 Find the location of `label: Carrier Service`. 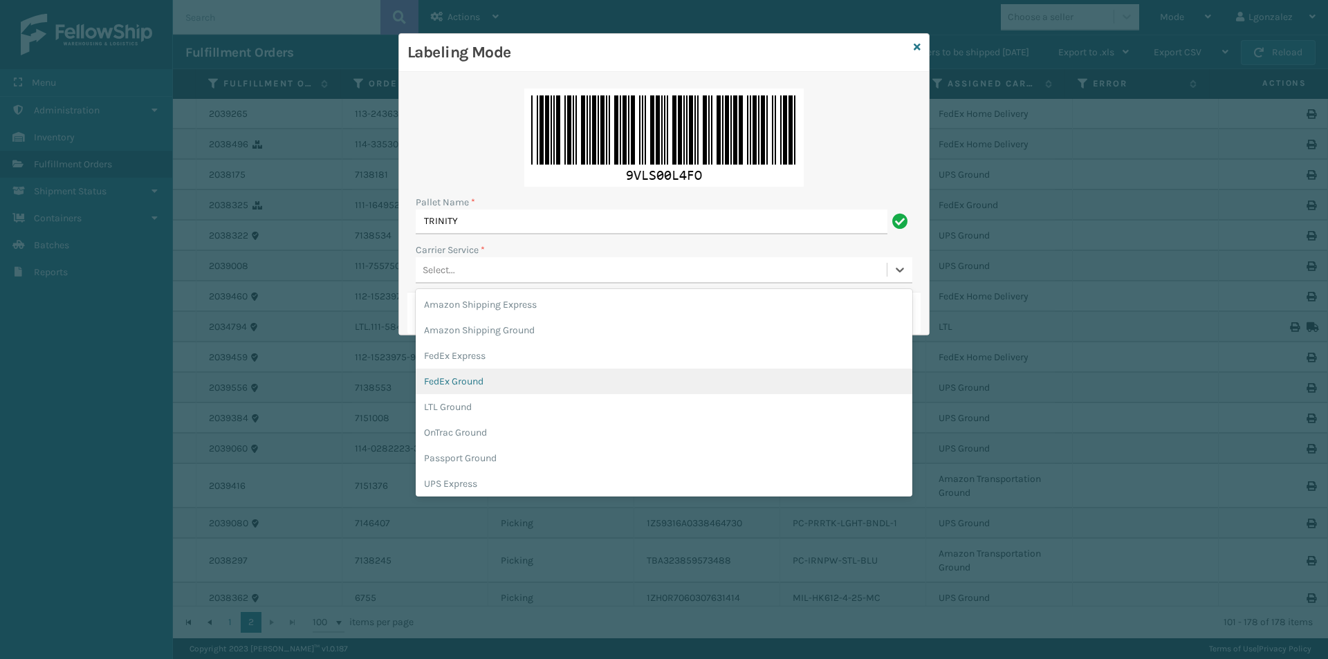

label: Carrier Service is located at coordinates (450, 250).